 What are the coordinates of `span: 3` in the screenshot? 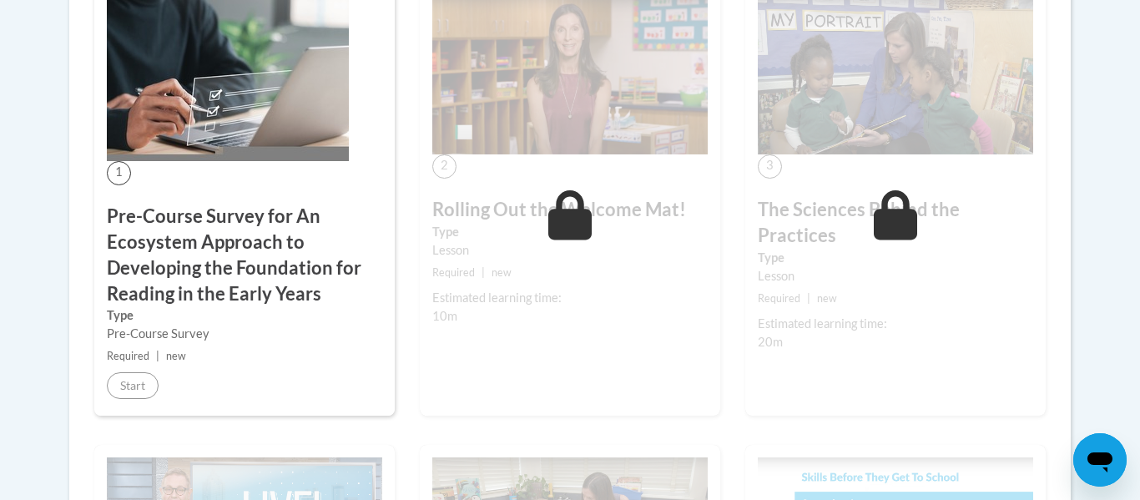 It's located at (769, 166).